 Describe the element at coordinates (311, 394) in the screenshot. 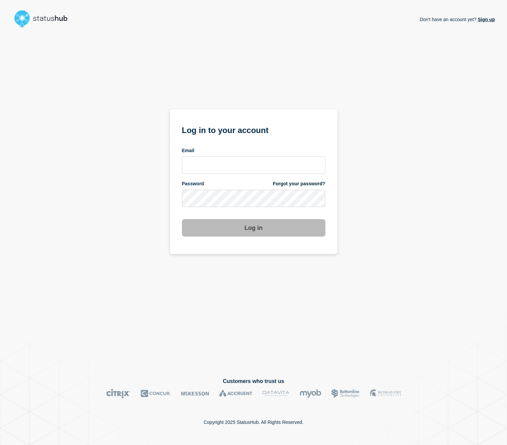

I see `img: myob logo` at that location.